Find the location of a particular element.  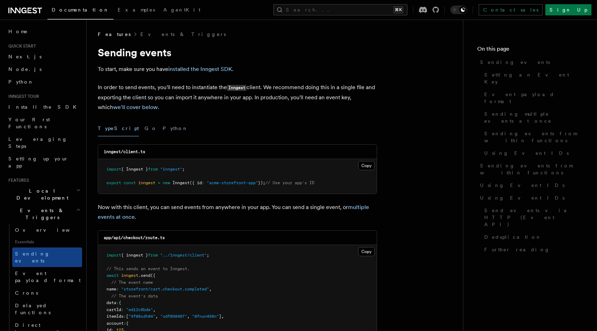

a: we'll cover below is located at coordinates (136, 107).